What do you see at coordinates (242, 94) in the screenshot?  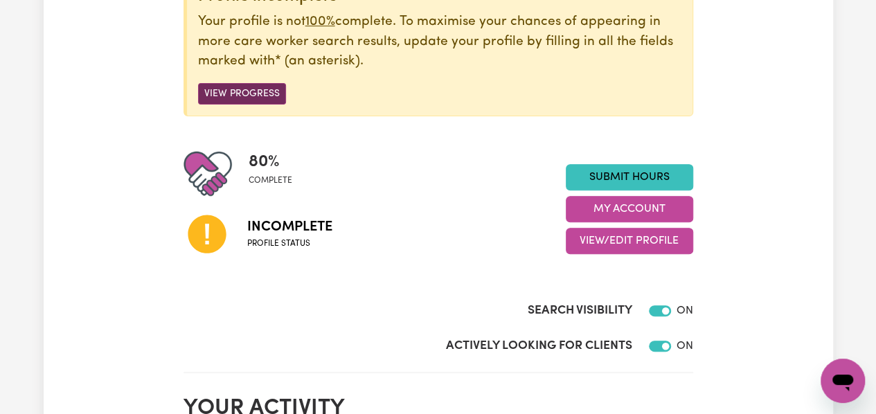 I see `button: View Progress` at bounding box center [242, 94].